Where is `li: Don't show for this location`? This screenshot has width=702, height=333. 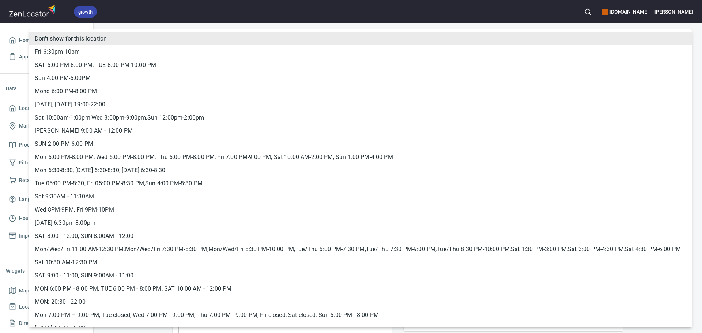 li: Don't show for this location is located at coordinates (360, 39).